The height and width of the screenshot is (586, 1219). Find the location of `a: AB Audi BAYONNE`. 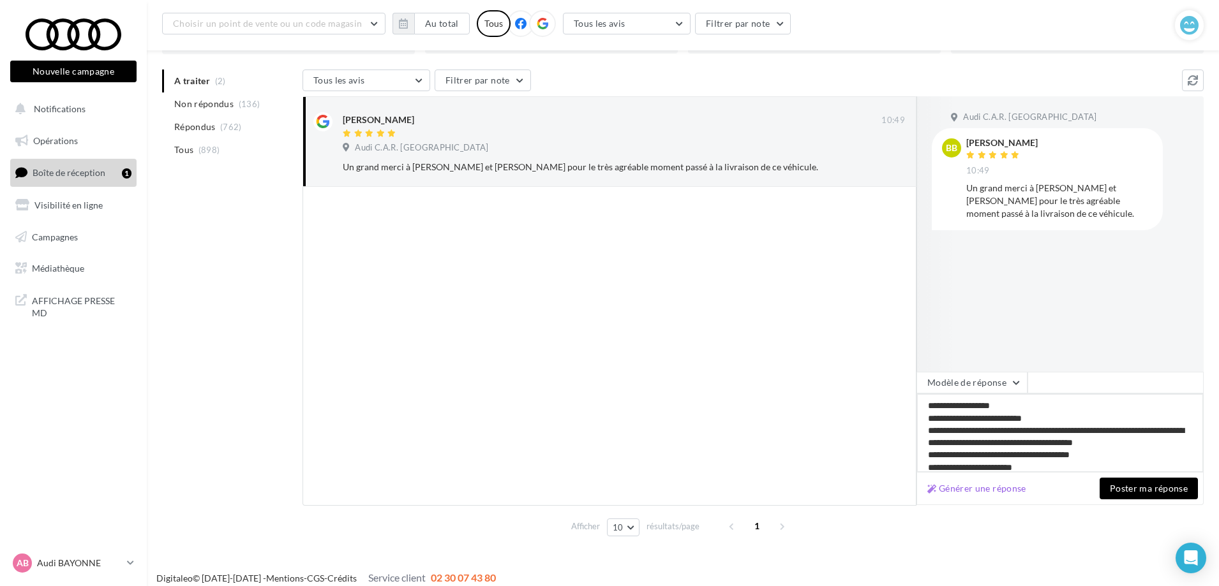

a: AB Audi BAYONNE is located at coordinates (73, 563).